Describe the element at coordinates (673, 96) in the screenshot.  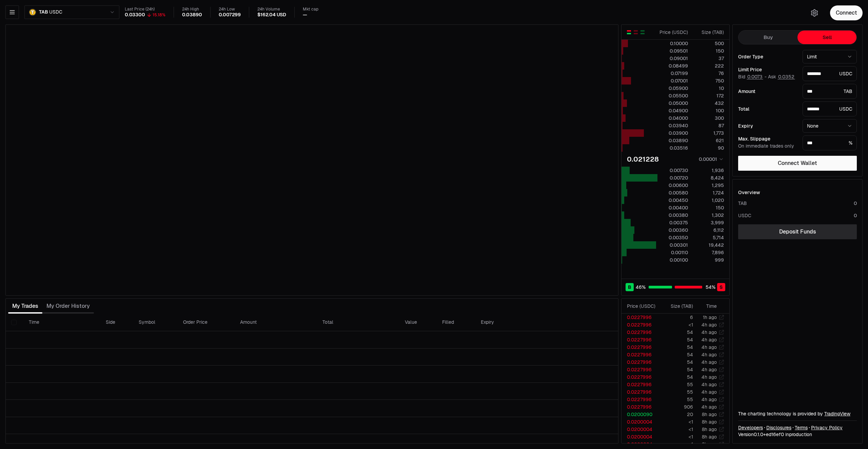
I see `div: 0.05500` at that location.